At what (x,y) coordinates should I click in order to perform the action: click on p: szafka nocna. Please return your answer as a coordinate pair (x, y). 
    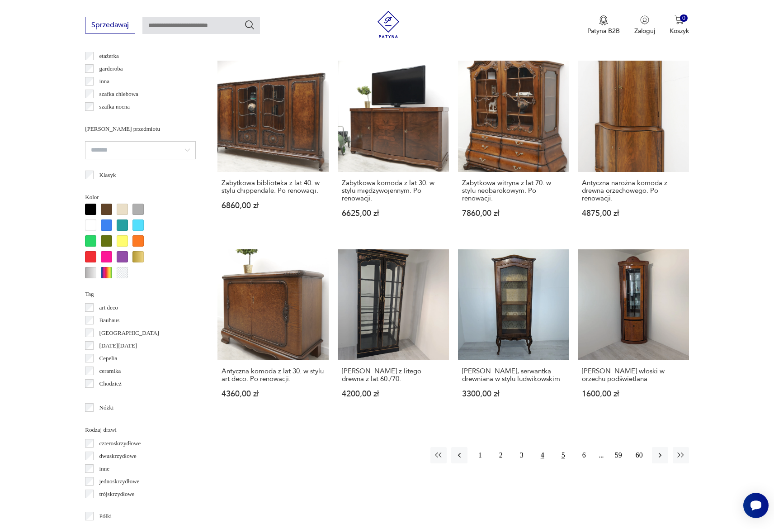
    Looking at the image, I should click on (115, 107).